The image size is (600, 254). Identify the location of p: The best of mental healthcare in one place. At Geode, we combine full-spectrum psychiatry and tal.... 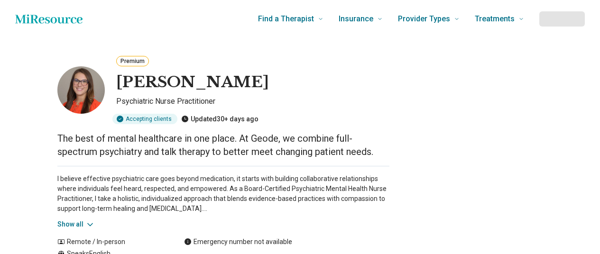
(224, 145).